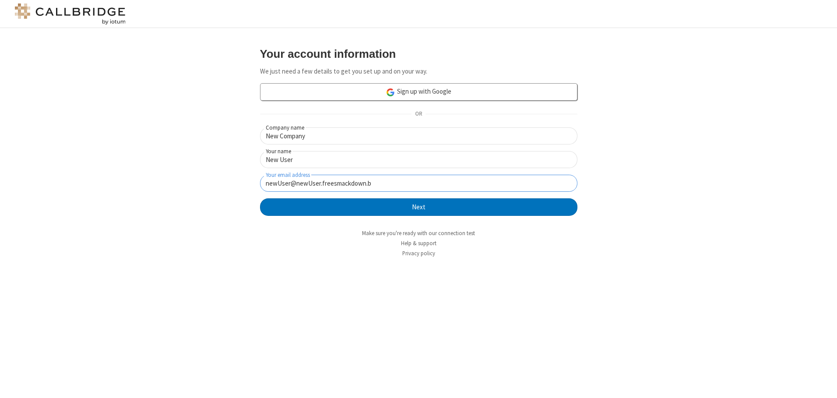 The height and width of the screenshot is (398, 837). What do you see at coordinates (419, 183) in the screenshot?
I see `input: Your email address` at bounding box center [419, 183].